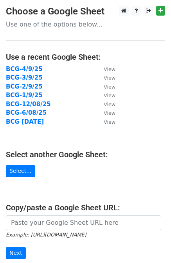 This screenshot has width=171, height=263. Describe the element at coordinates (28, 104) in the screenshot. I see `strong: BCG-12/08/25` at that location.